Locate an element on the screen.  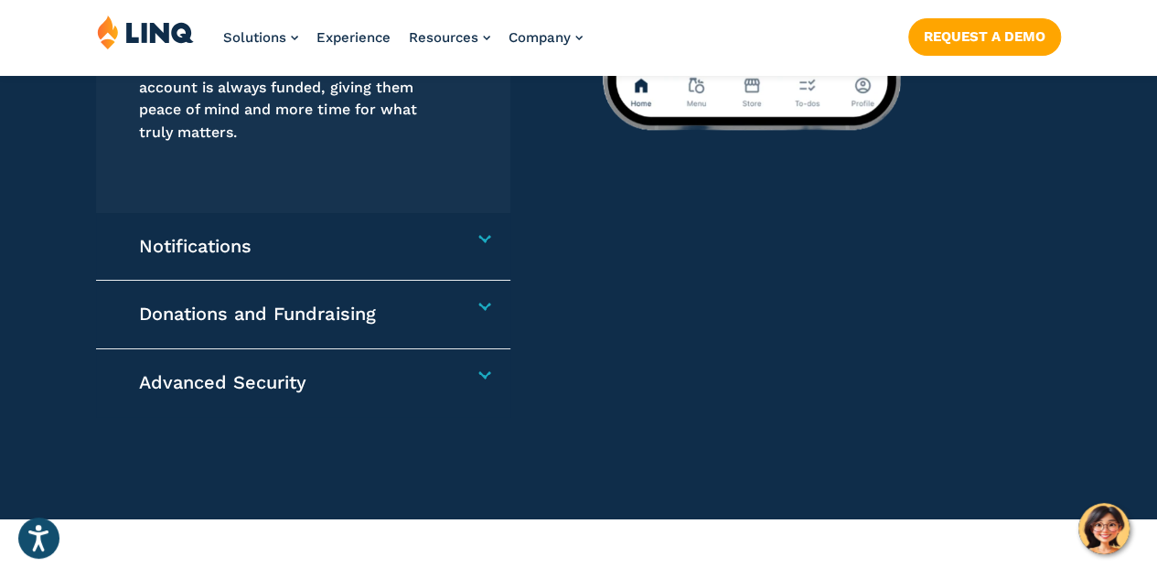
span: Solutions is located at coordinates (254, 37).